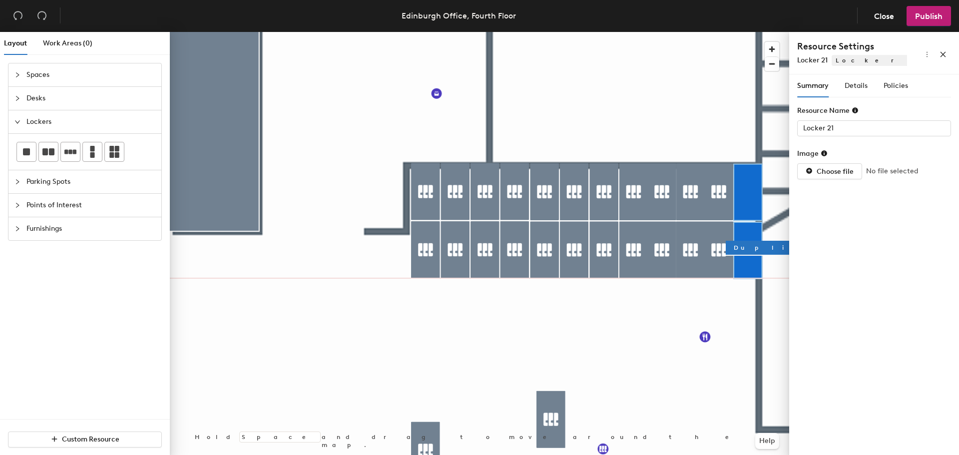  What do you see at coordinates (17, 122) in the screenshot?
I see `span: expanded` at bounding box center [17, 122].